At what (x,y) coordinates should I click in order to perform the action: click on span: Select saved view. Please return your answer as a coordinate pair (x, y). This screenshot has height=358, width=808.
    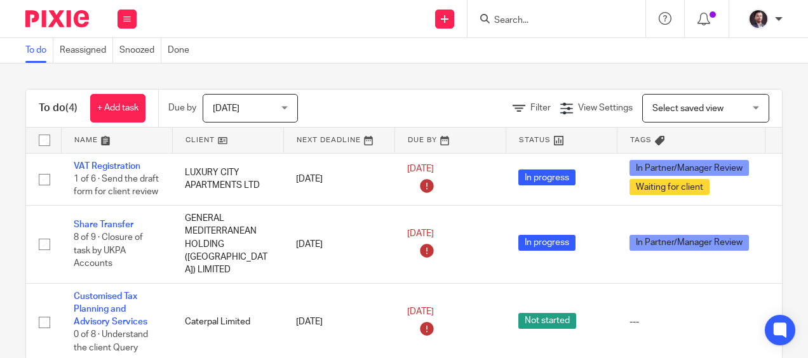
    Looking at the image, I should click on (688, 109).